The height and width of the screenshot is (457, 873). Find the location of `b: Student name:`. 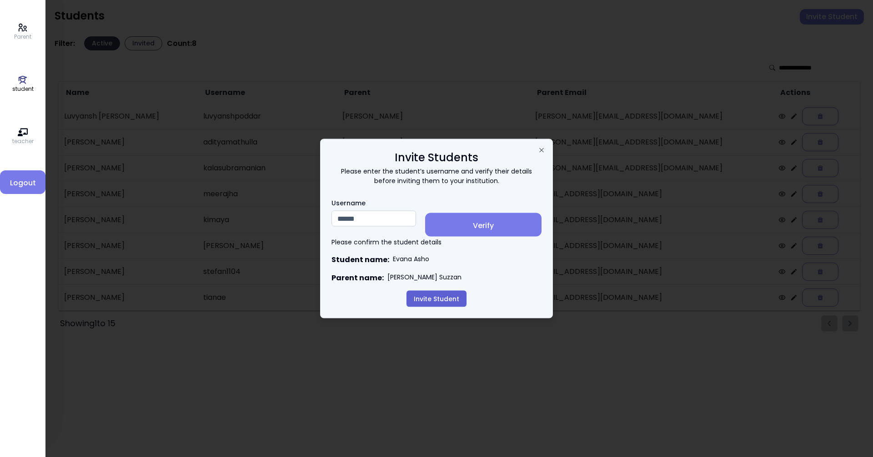

b: Student name: is located at coordinates (360, 260).